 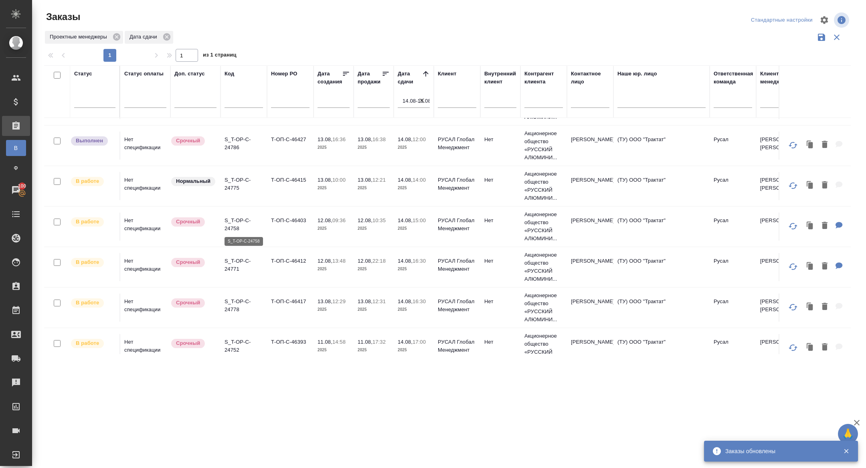 I want to click on td: Т-ОП-С-46427, so click(x=290, y=146).